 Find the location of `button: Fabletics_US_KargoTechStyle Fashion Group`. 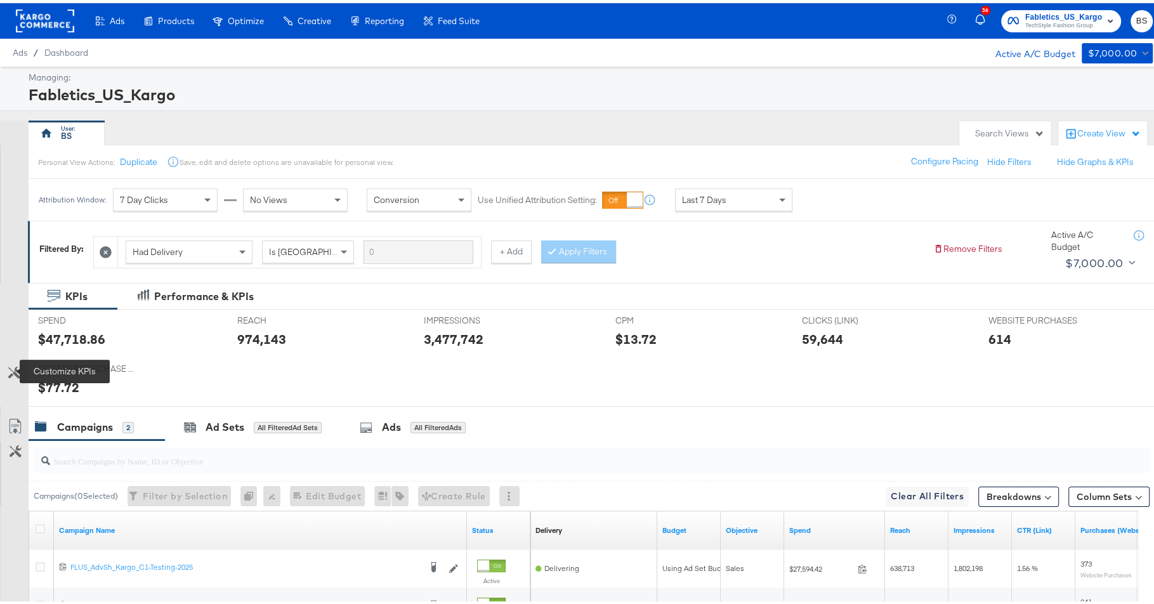

button: Fabletics_US_KargoTechStyle Fashion Group is located at coordinates (1060, 18).